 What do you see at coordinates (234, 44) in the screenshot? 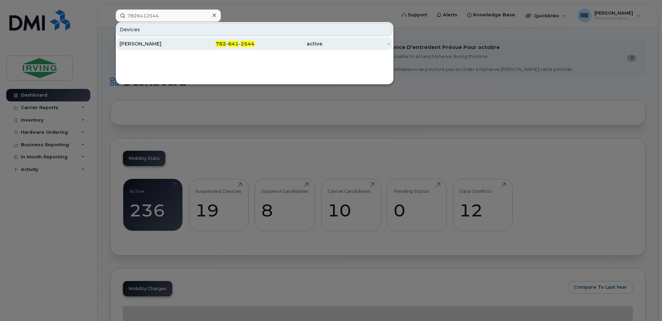
I see `span: 641` at bounding box center [234, 44].